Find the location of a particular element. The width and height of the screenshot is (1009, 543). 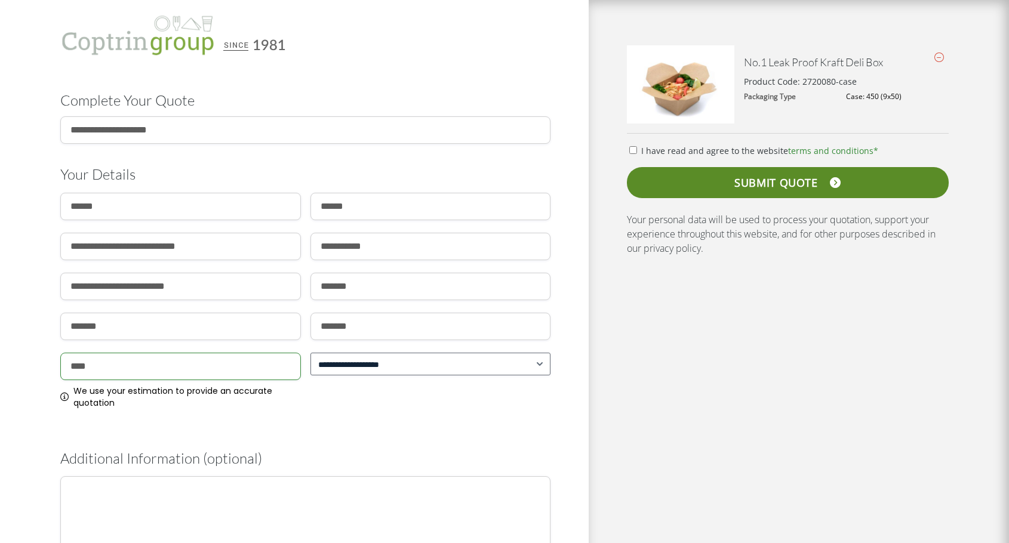

p: Product Code: 2720080-case is located at coordinates (800, 81).